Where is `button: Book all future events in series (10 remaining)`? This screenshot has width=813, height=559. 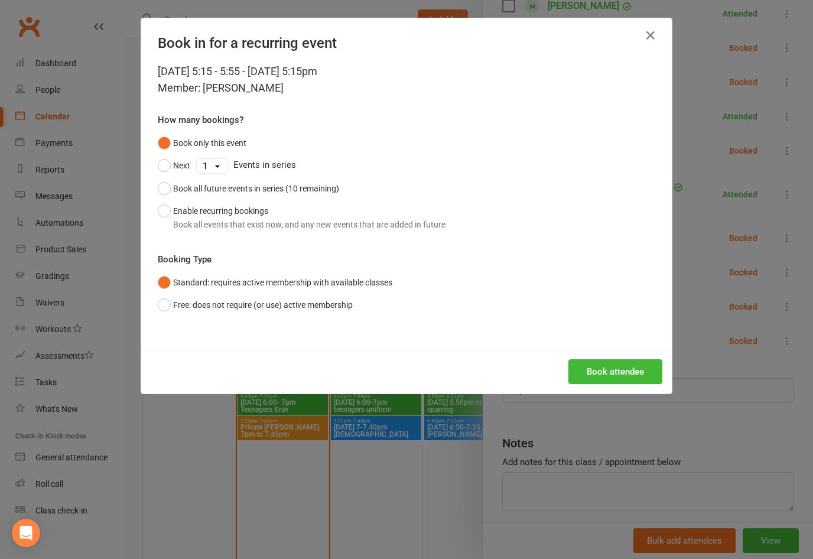 button: Book all future events in series (10 remaining) is located at coordinates (248, 188).